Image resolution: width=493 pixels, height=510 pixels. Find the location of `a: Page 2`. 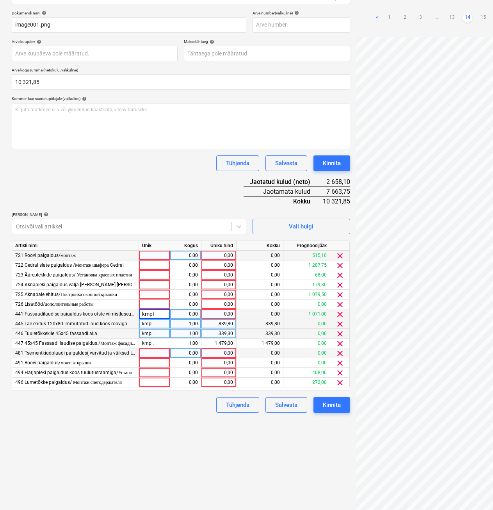

a: Page 2 is located at coordinates (405, 18).